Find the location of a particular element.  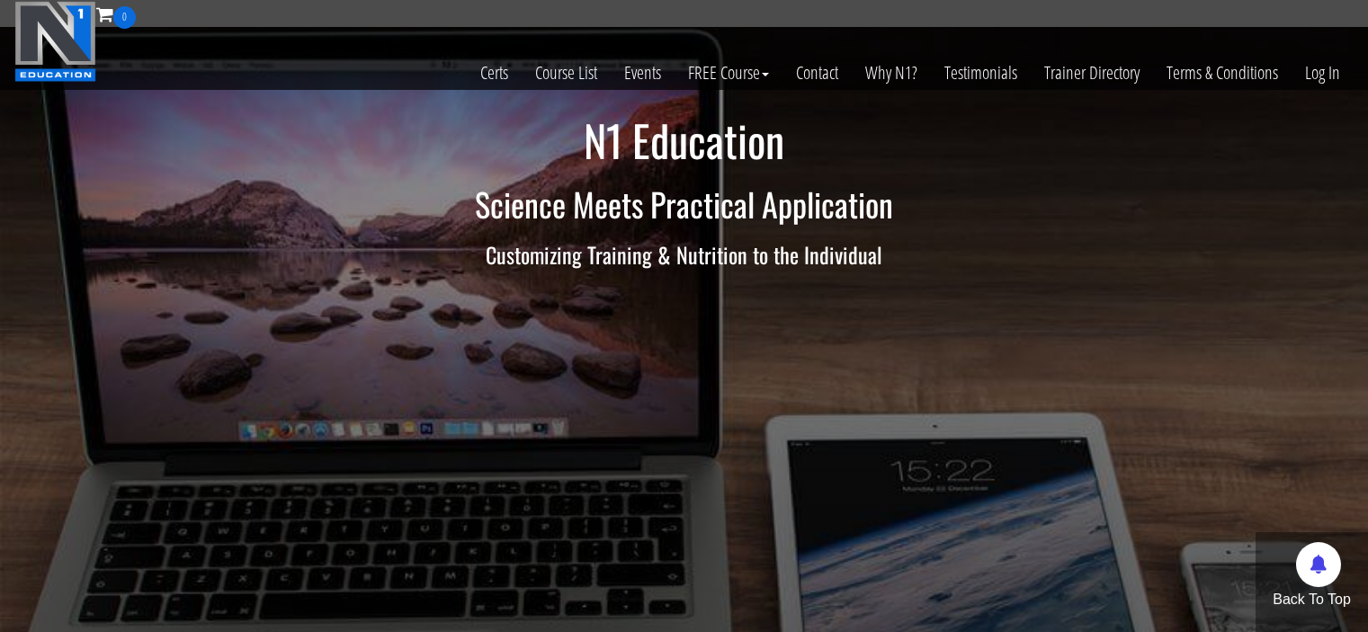

img: n1-education is located at coordinates (55, 41).